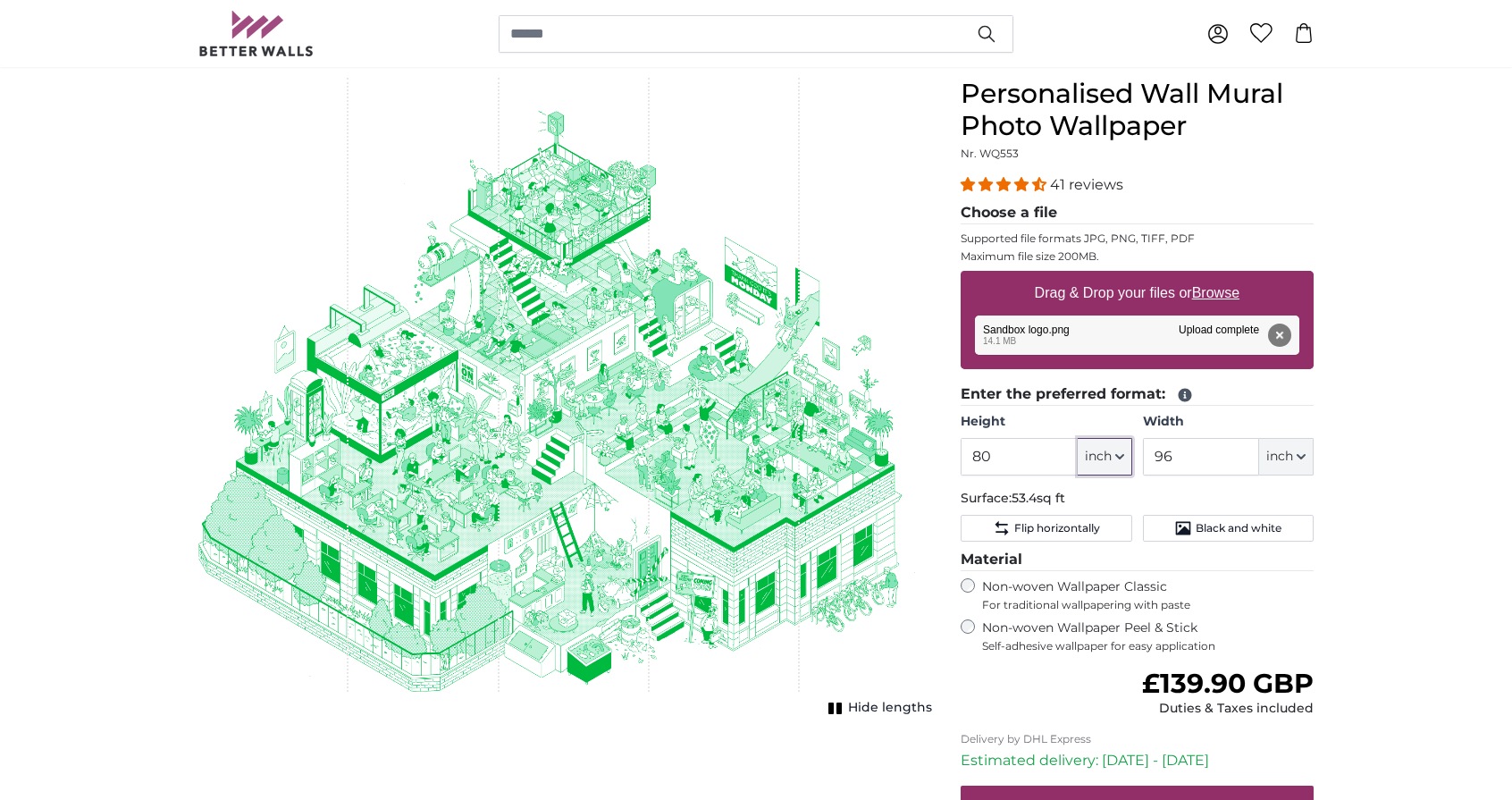 This screenshot has width=1512, height=800. I want to click on span: Flip horizontally, so click(1058, 528).